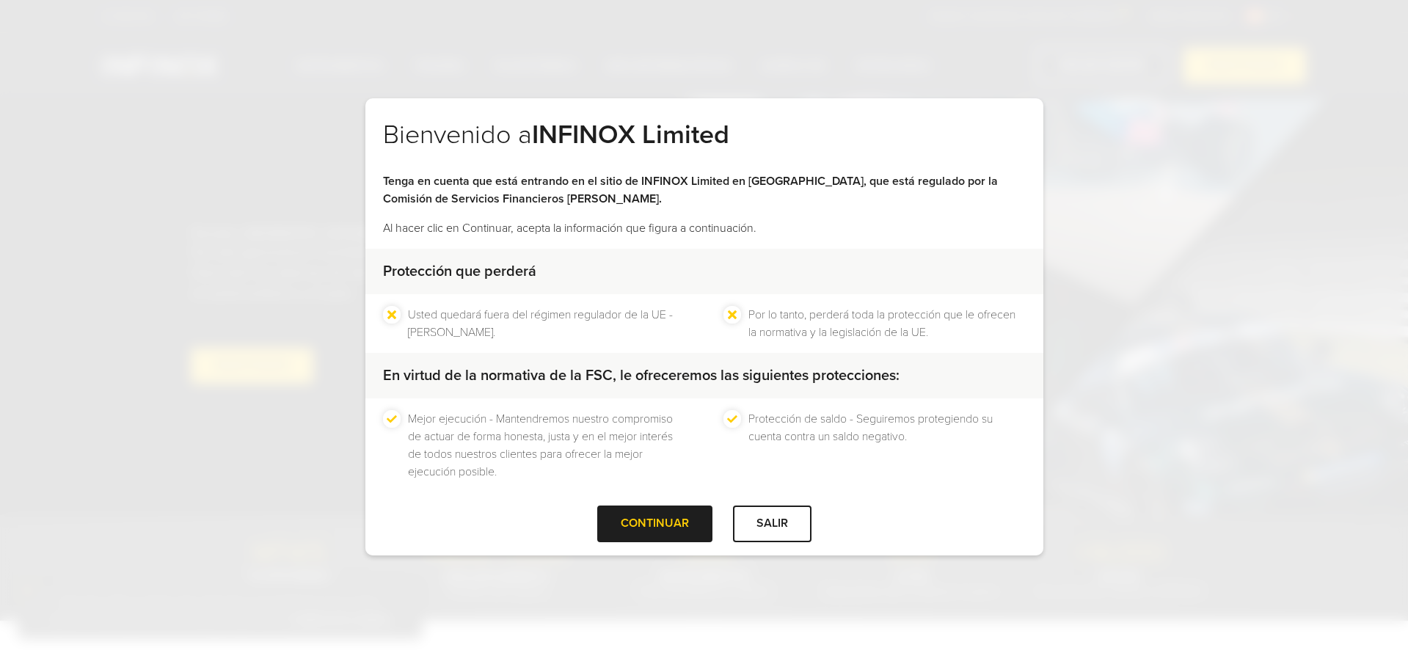 Image resolution: width=1408 pixels, height=653 pixels. What do you see at coordinates (887, 445) in the screenshot?
I see `li: Protección de saldo - Seguiremos protegiendo su cuenta contra un saldo negativo.` at bounding box center [887, 445].